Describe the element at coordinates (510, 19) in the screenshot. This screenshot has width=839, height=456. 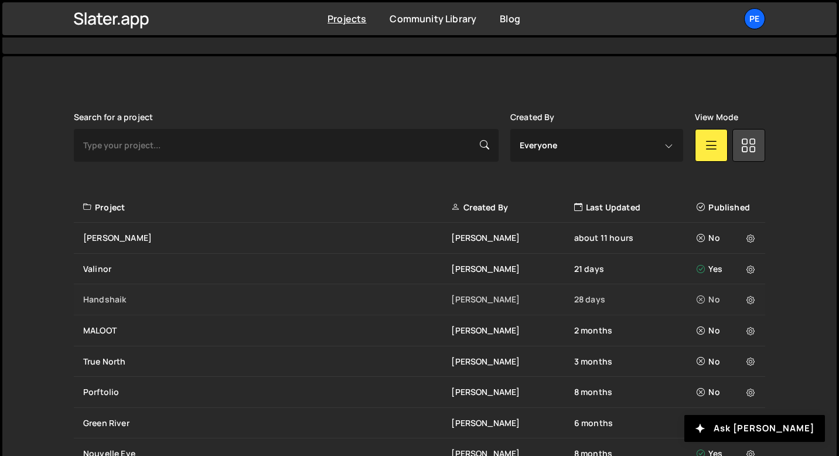
I see `a: Blog` at that location.